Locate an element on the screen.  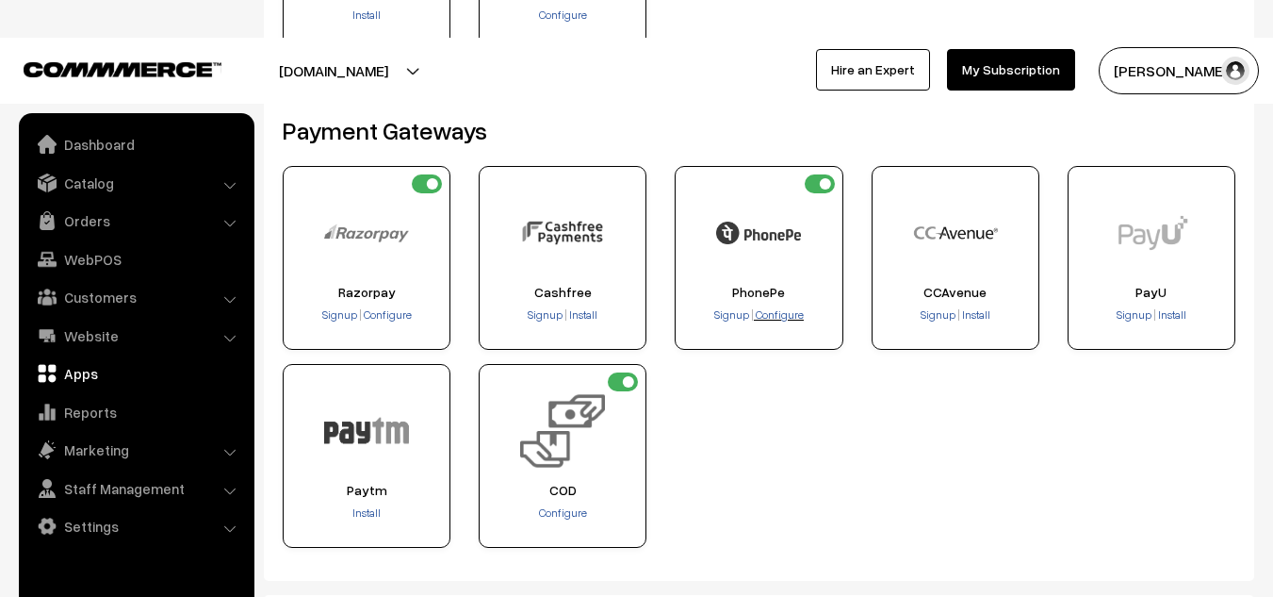
span: Cashfree is located at coordinates (563, 292).